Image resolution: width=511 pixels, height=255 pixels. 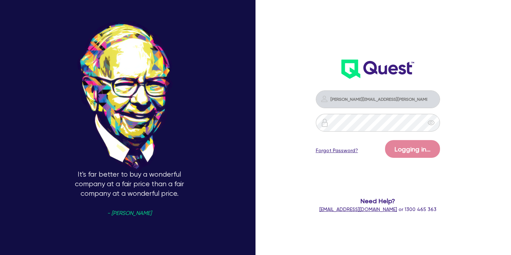 I want to click on img: wH2k97JdezQIQAAAABJRU5ErkJggg==, so click(x=378, y=69).